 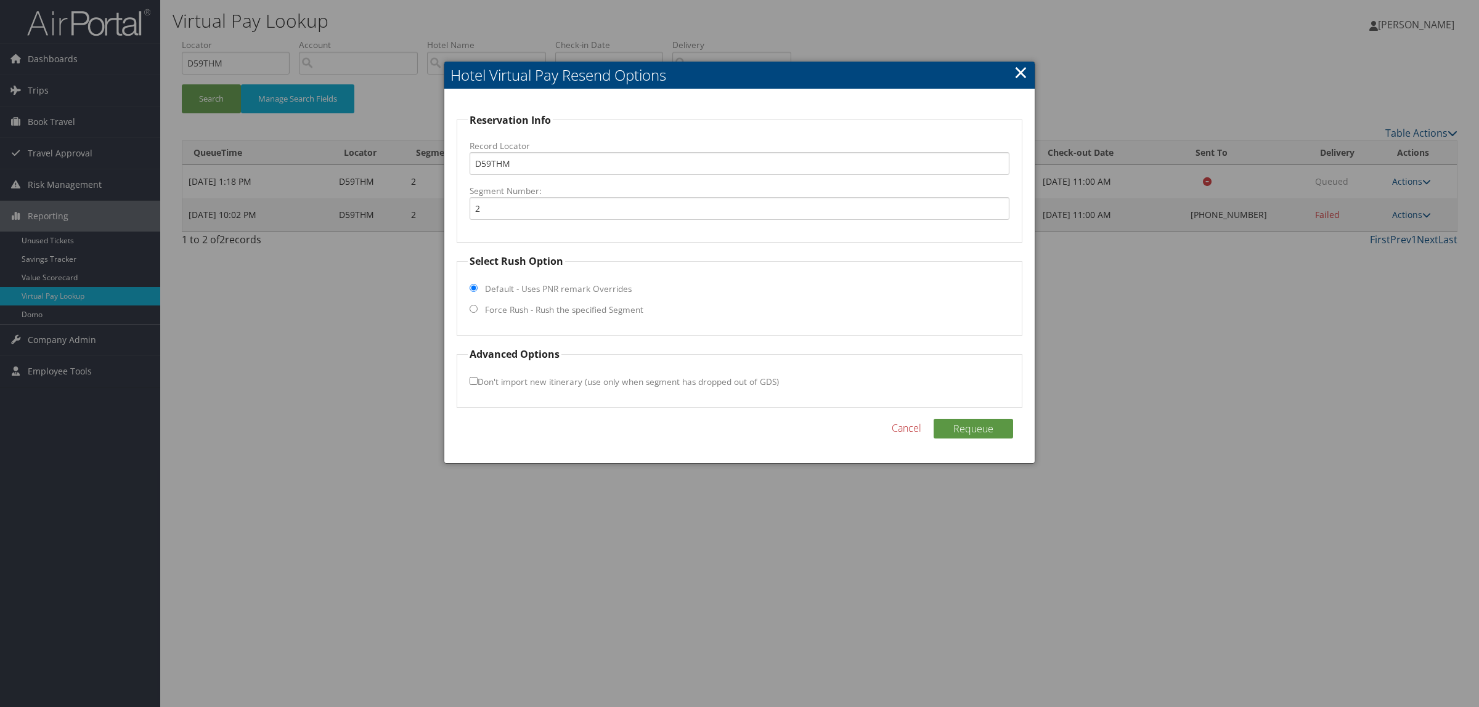 I want to click on label: Don't import new itinerary (use only when segment has dropped out of GDS), so click(x=624, y=381).